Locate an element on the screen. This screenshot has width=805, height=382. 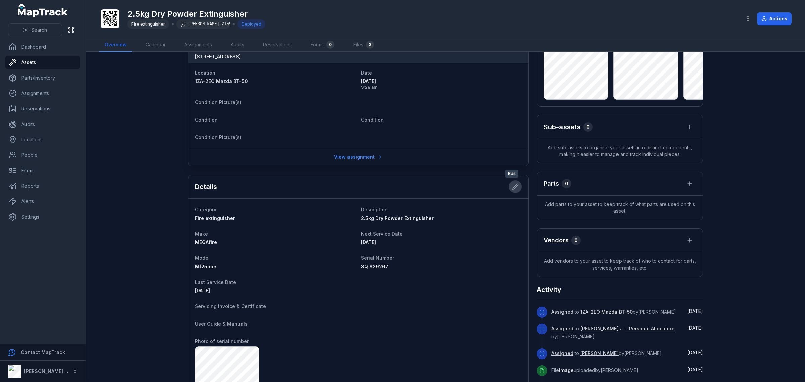
a: Forms is located at coordinates (43, 170).